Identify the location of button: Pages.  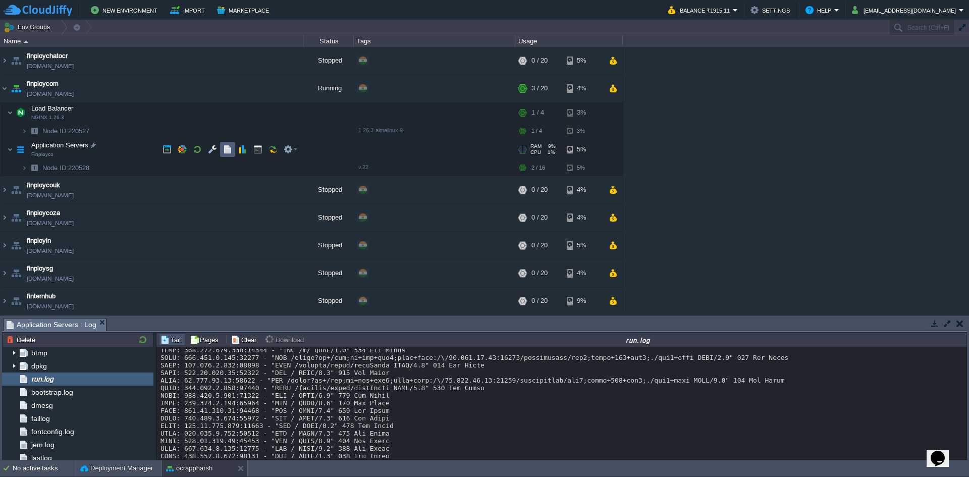
(205, 340).